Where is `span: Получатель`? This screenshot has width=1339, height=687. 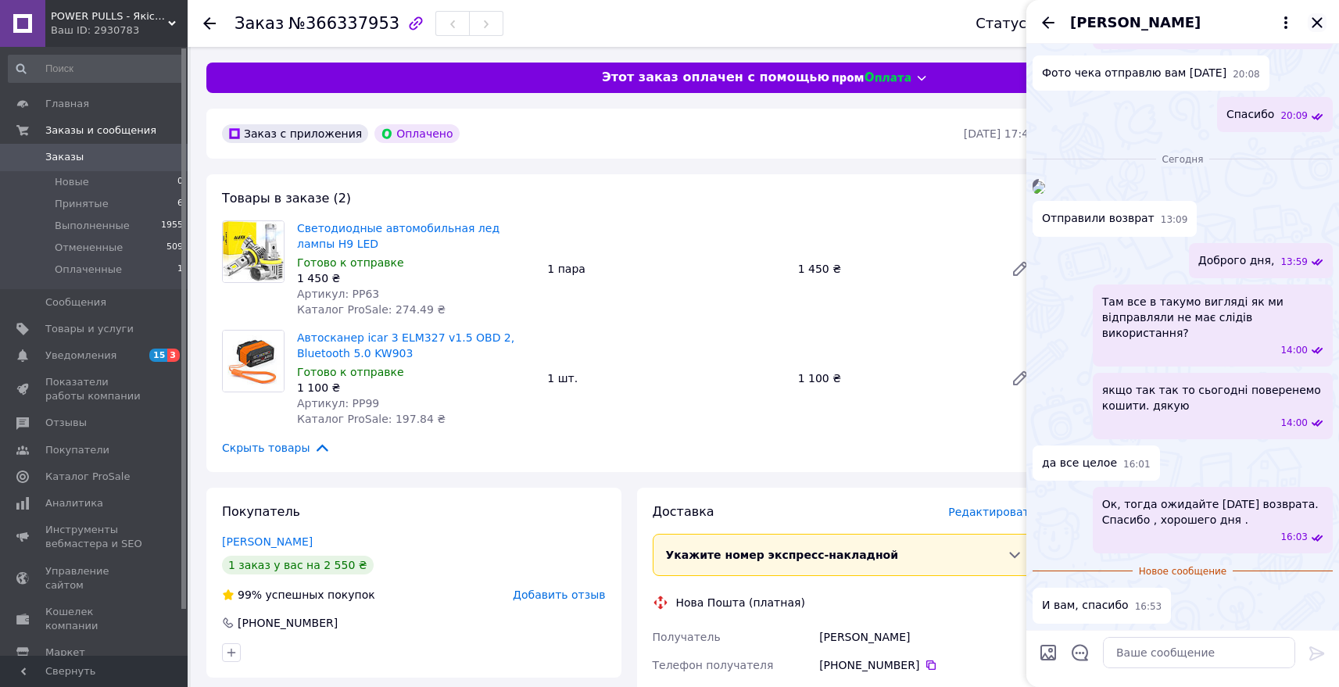 span: Получатель is located at coordinates (686, 637).